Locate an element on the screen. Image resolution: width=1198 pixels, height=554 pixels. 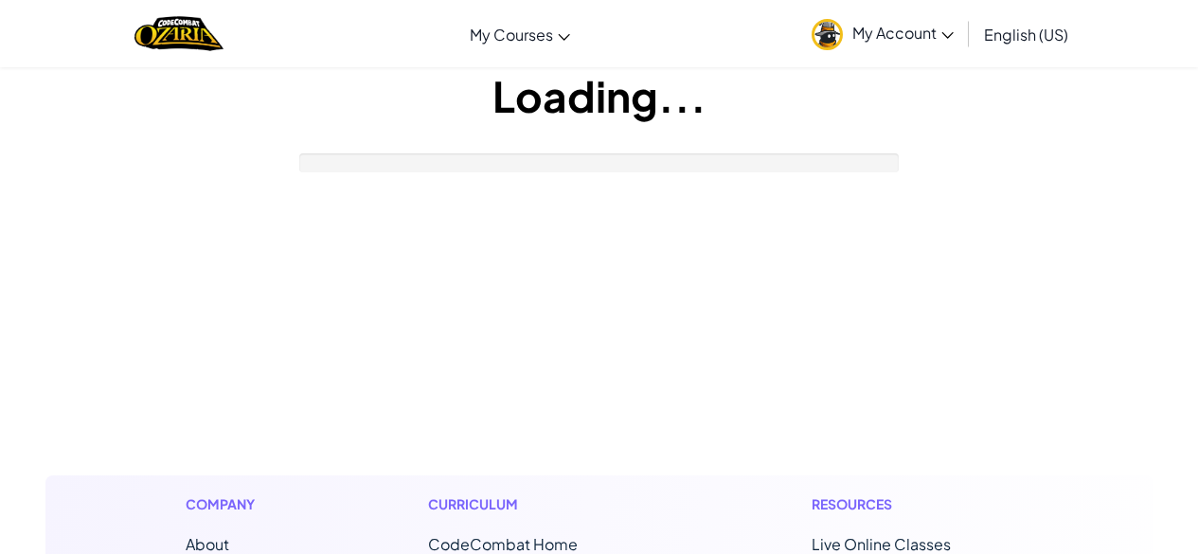
a: My Courses is located at coordinates (520, 34).